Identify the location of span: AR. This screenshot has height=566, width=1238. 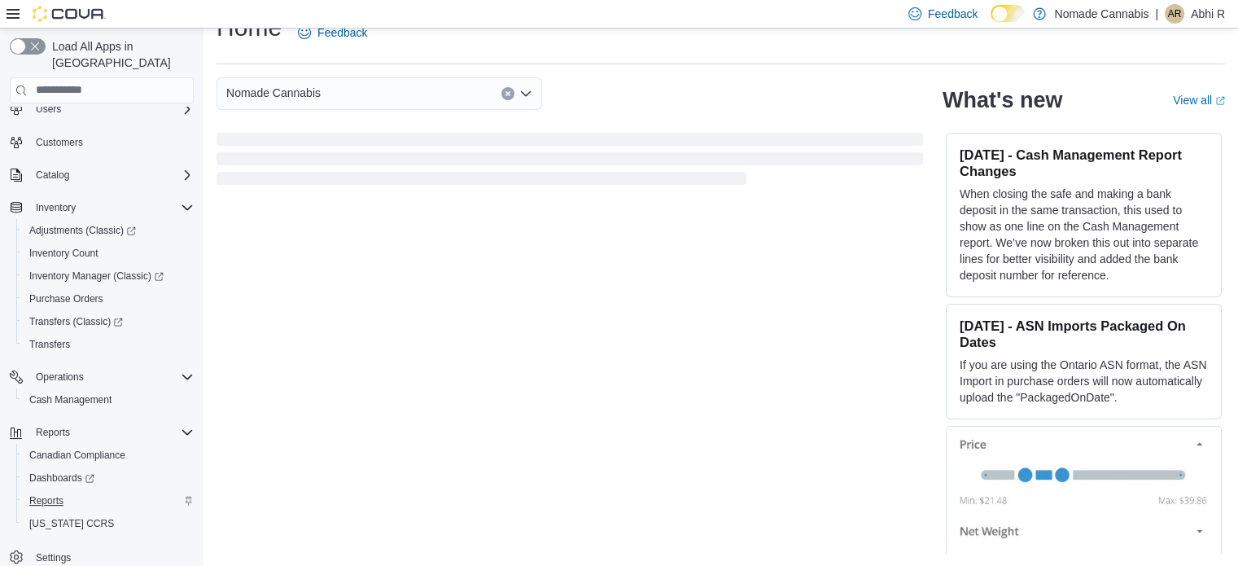
(1174, 14).